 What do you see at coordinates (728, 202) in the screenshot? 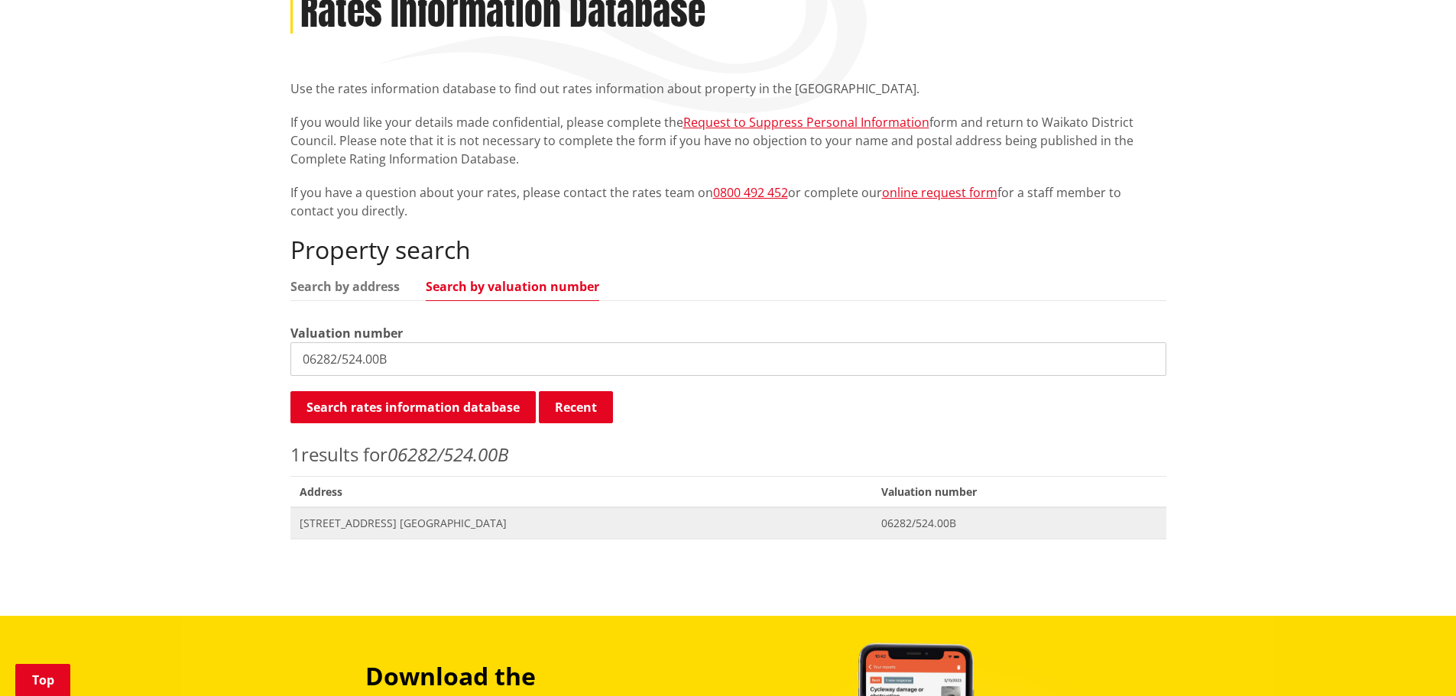
I see `p: If you have a question about your rates, please contact the rates team on or complete our for a s...` at bounding box center [728, 202].